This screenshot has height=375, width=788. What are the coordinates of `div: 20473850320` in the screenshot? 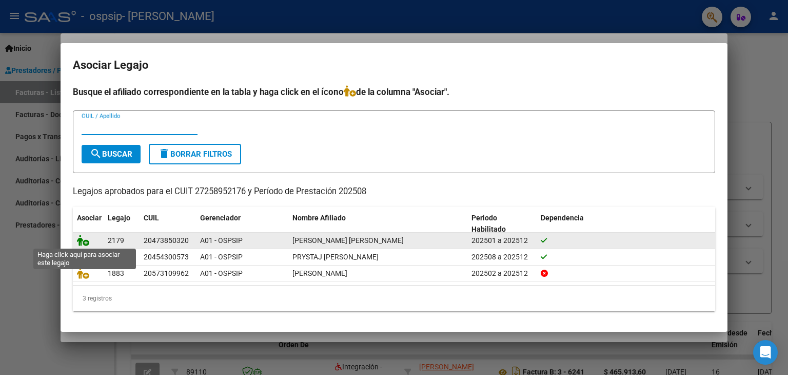 It's located at (166, 240).